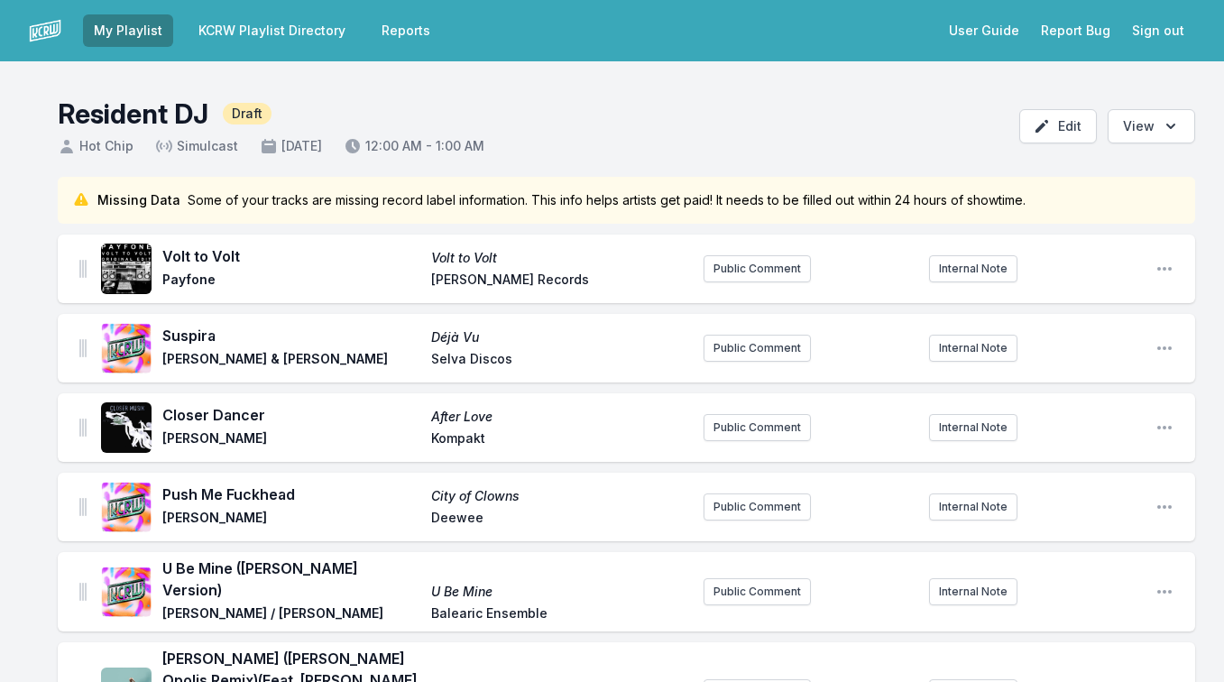  I want to click on span: 12:00 AM - 1:00 AM, so click(414, 146).